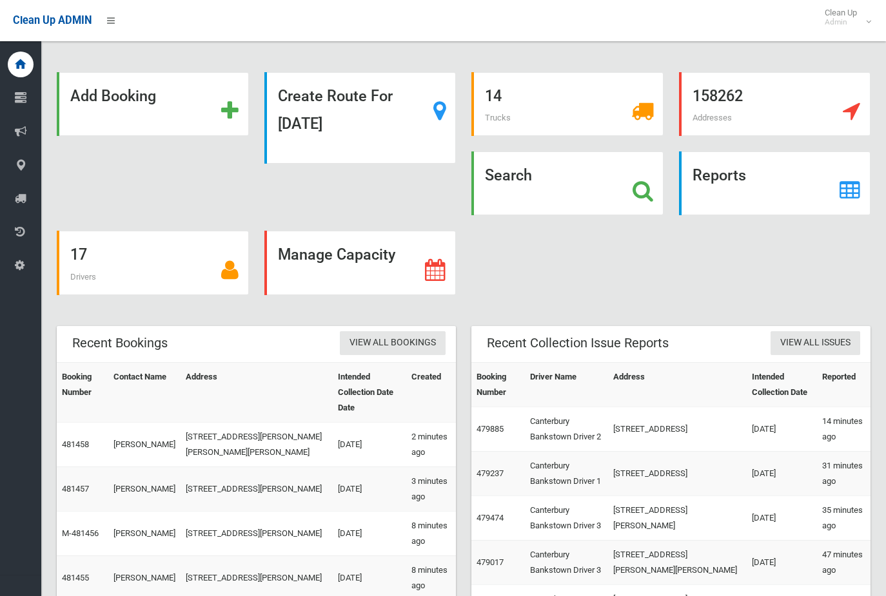 This screenshot has height=596, width=886. Describe the element at coordinates (843, 518) in the screenshot. I see `td: 35 minutes ago` at that location.